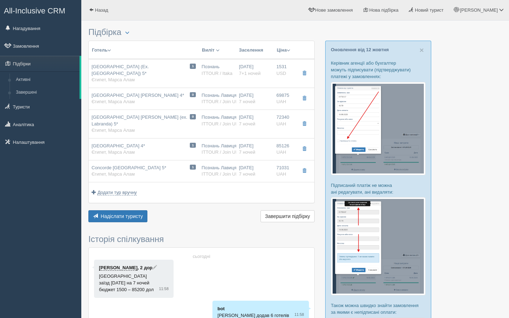 This screenshot has height=318, width=509. What do you see at coordinates (360, 49) in the screenshot?
I see `a: Оновлення від 12 жовтня` at bounding box center [360, 49].